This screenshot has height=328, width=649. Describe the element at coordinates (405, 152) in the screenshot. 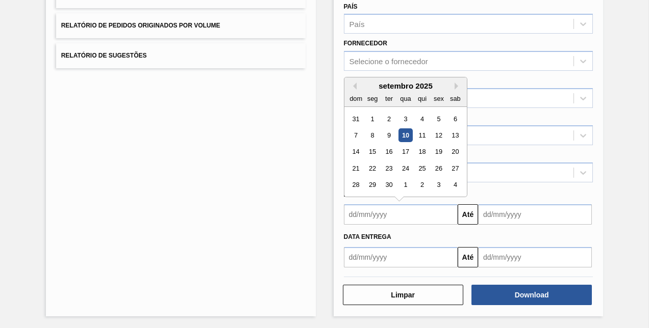

I see `div: Choose quarta-feira, 17 de setembro de 2025` at that location.